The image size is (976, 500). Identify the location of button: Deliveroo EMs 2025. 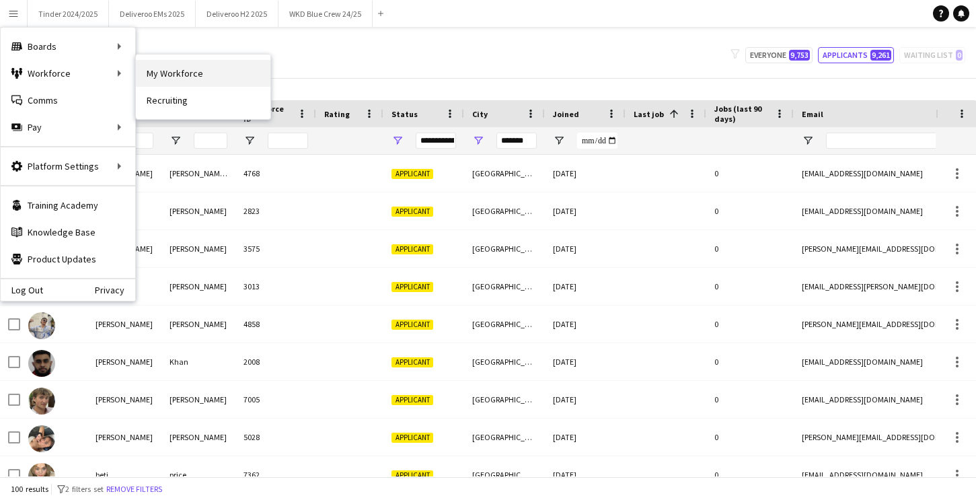
(152, 13).